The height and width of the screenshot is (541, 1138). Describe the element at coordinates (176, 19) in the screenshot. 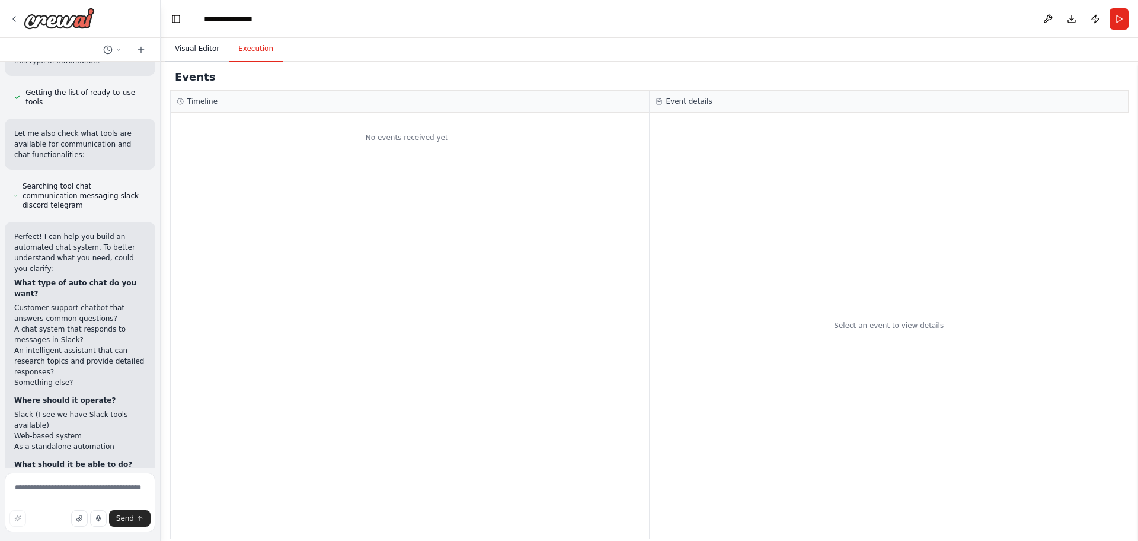

I see `button: Hide left sidebar` at that location.